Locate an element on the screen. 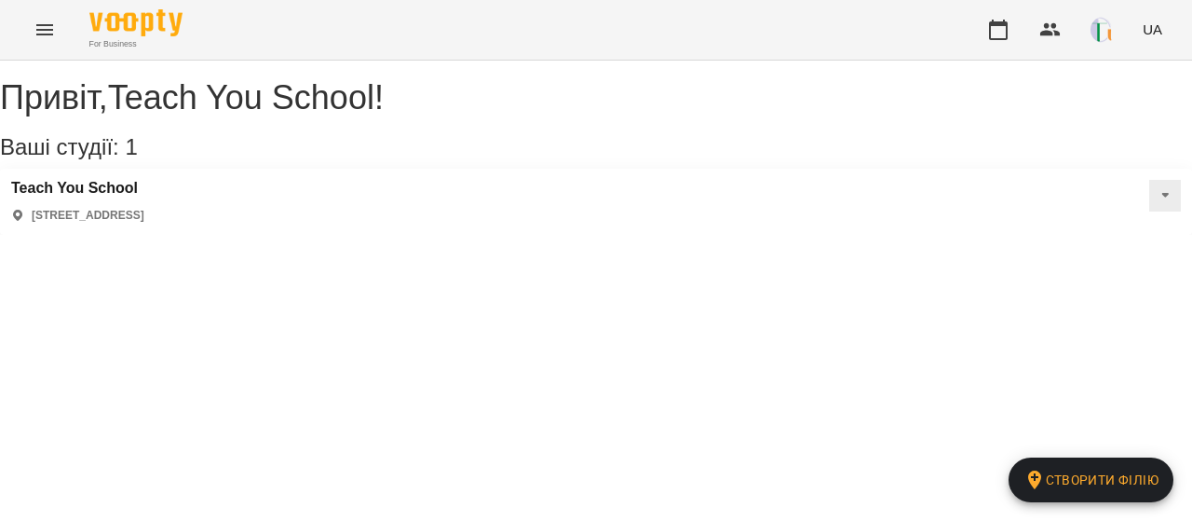 Image resolution: width=1192 pixels, height=521 pixels. span: 1 is located at coordinates (130, 146).